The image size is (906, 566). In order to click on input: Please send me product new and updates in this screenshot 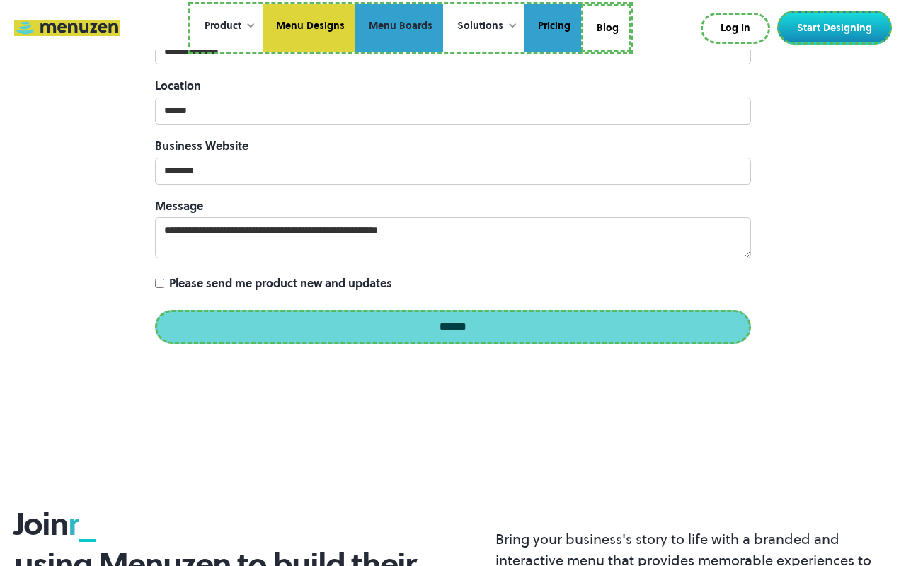, I will do `click(159, 283)`.